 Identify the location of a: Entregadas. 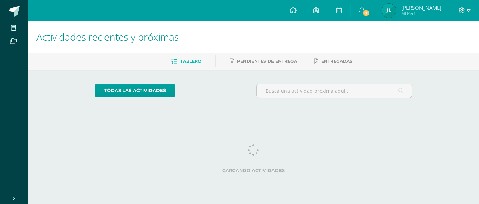
(333, 61).